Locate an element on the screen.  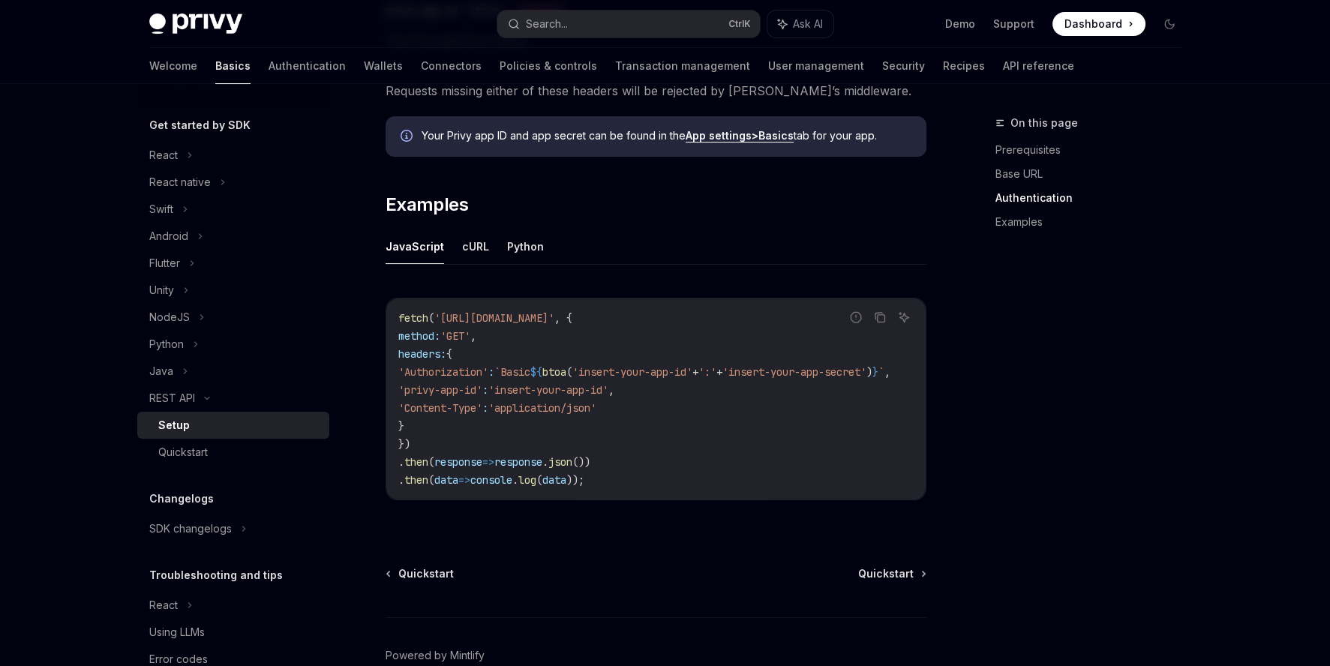
a: Prerequisites is located at coordinates (1094, 150).